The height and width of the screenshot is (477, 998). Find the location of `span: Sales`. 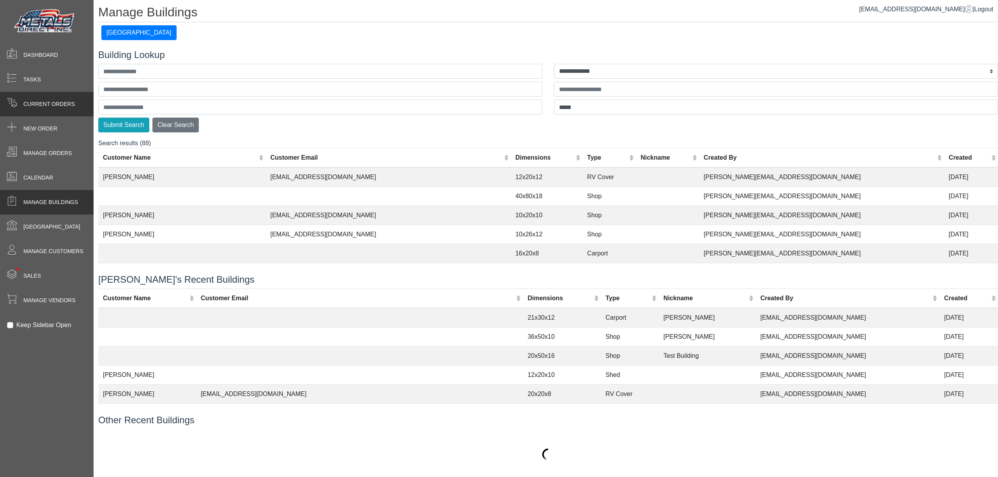

span: Sales is located at coordinates (32, 276).